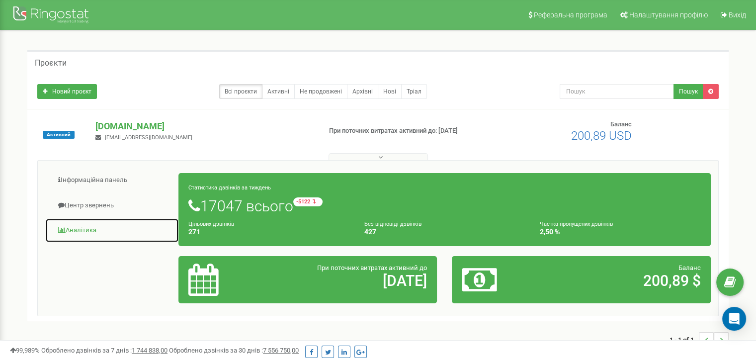 The image size is (756, 363). I want to click on a: Аналiтика, so click(112, 230).